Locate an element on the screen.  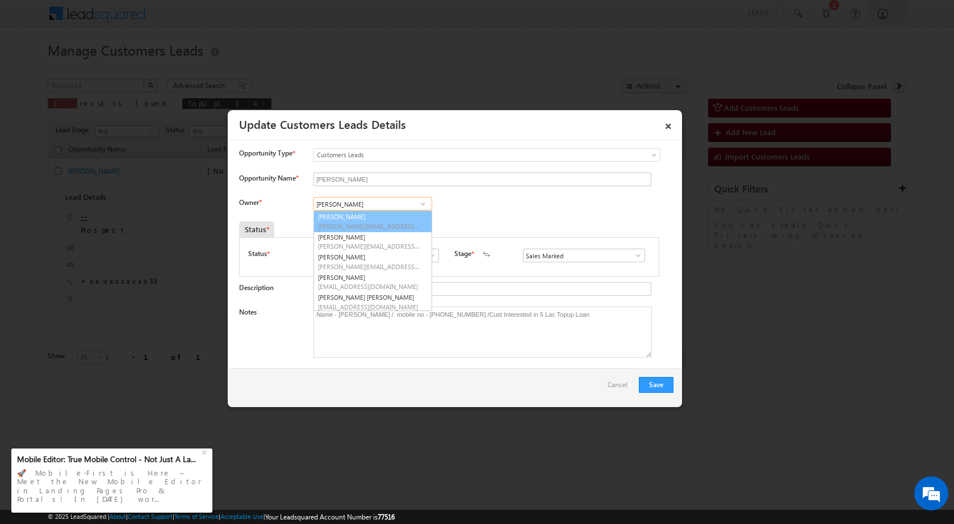
a: Update Customers Leads Details is located at coordinates (323, 124).